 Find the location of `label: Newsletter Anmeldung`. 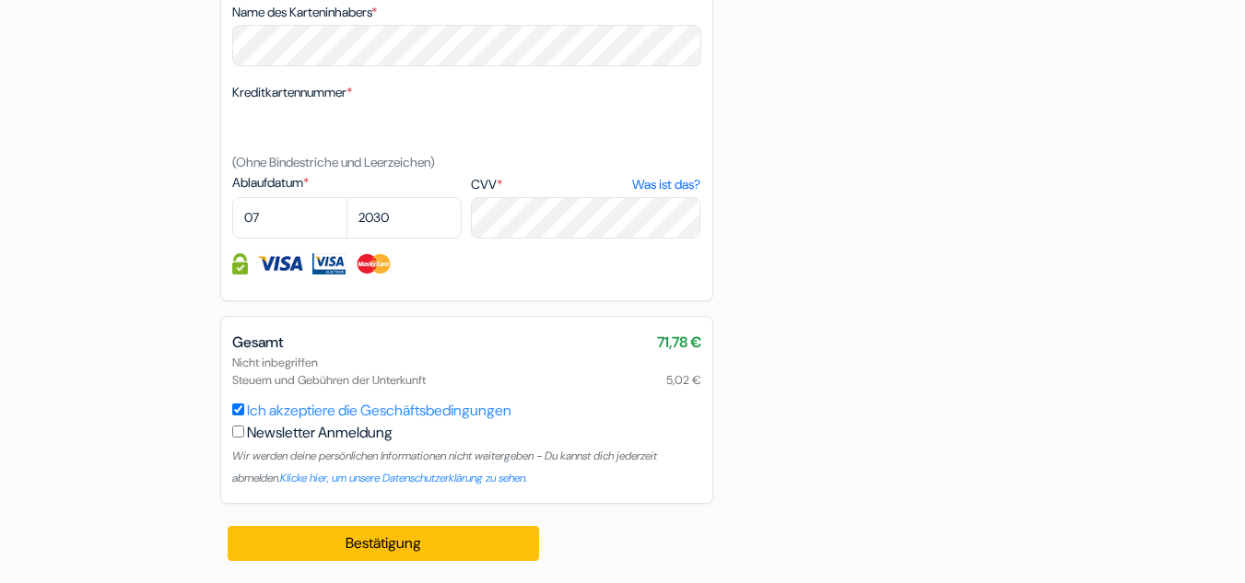

label: Newsletter Anmeldung is located at coordinates (320, 433).